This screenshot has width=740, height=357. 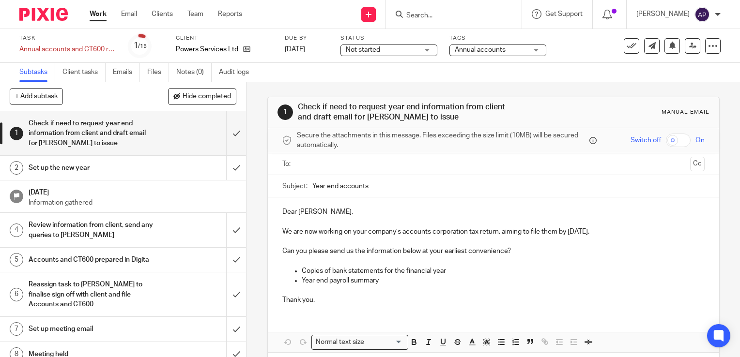 What do you see at coordinates (202, 96) in the screenshot?
I see `button: Hide completed` at bounding box center [202, 96].